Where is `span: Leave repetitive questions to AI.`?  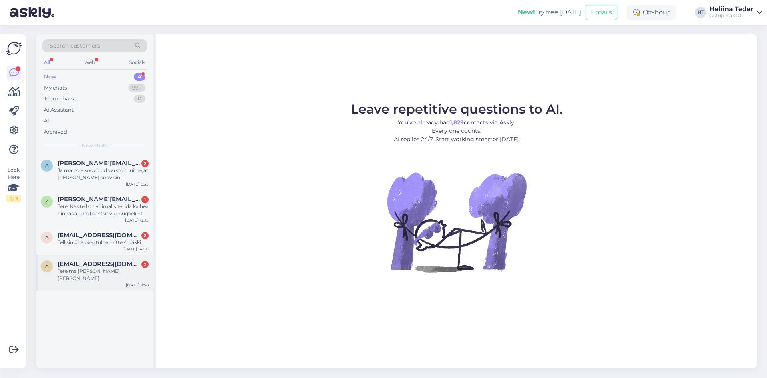
span: Leave repetitive questions to AI. is located at coordinates (457, 109).